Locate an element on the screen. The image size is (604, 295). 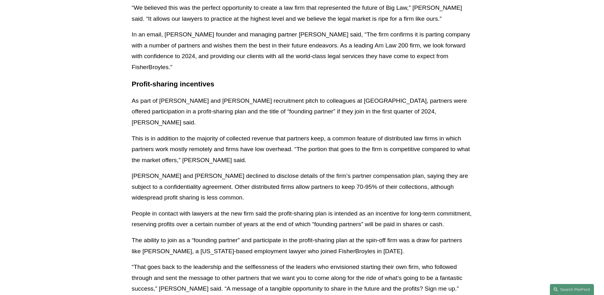
p: “That goes back to the leadership and the selflessness of the leaders who envisioned starting the... is located at coordinates (302, 278).